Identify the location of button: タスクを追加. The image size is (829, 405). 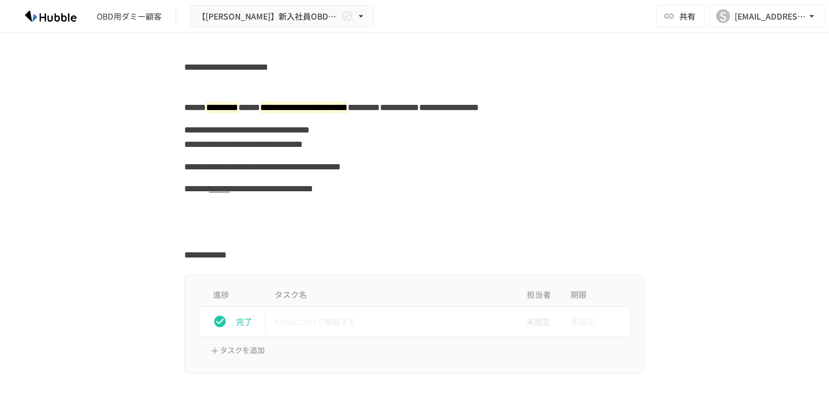
(238, 350).